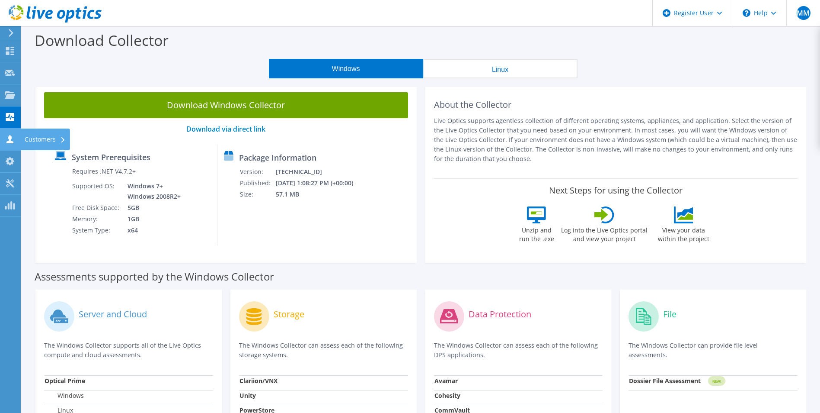 This screenshot has height=413, width=820. I want to click on label: View your data within the project, so click(684, 233).